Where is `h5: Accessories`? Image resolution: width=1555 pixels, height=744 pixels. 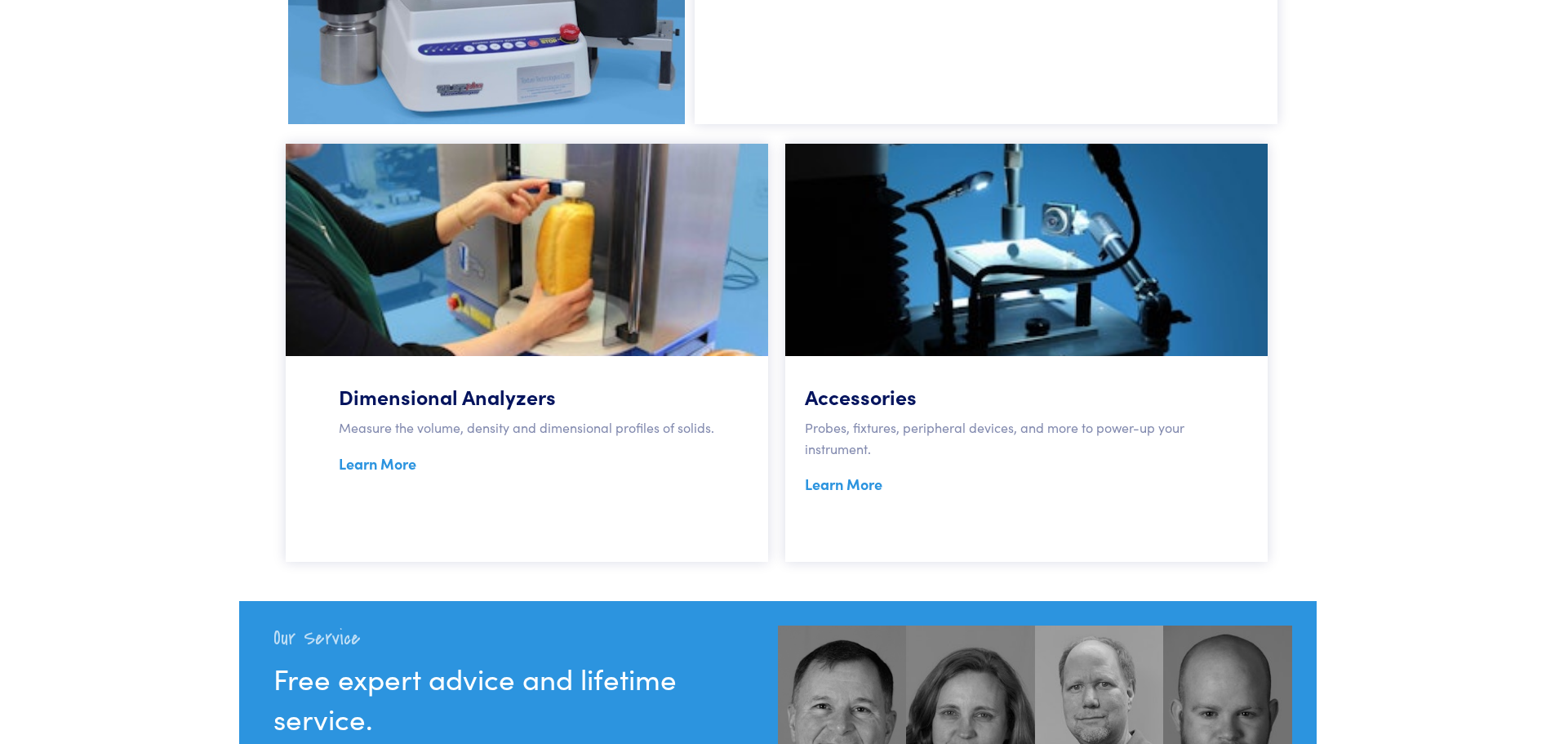 h5: Accessories is located at coordinates (1026, 396).